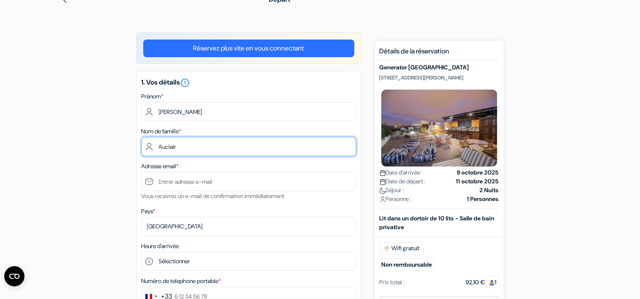 This screenshot has height=299, width=640. Describe the element at coordinates (14, 277) in the screenshot. I see `button: Ouvrir le widget CMP` at that location.